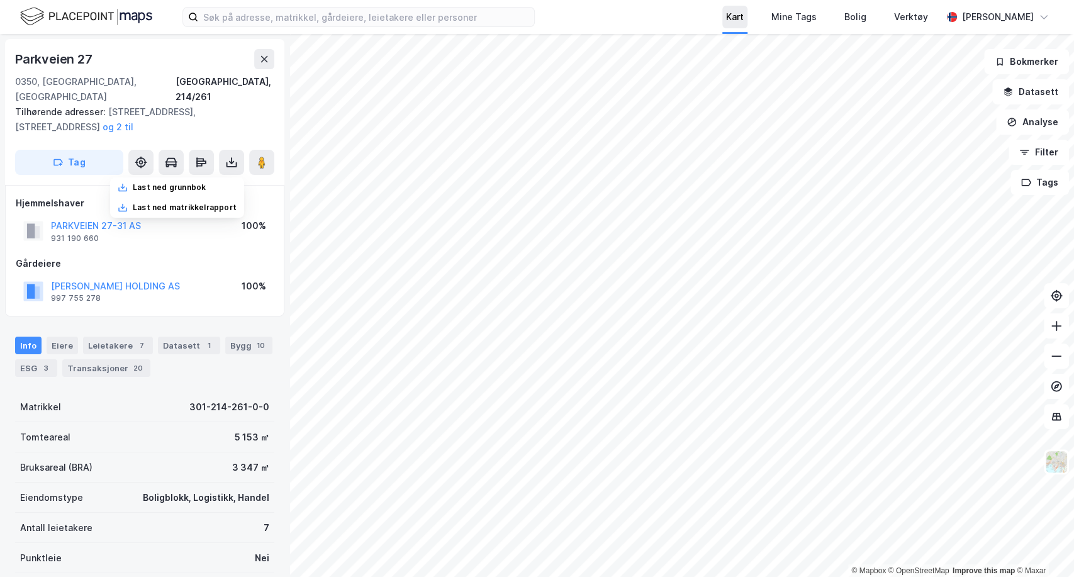  I want to click on div: Eiere, so click(62, 345).